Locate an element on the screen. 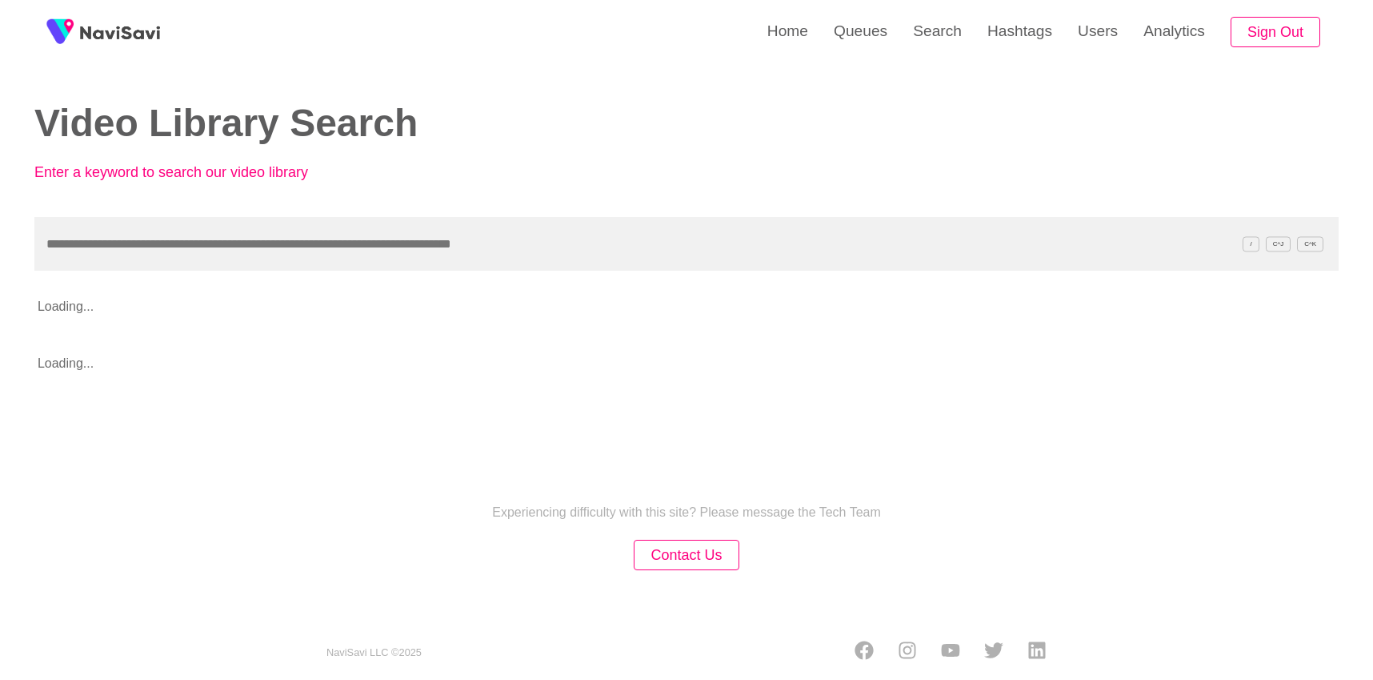  a: LinkedIn is located at coordinates (1037, 652).